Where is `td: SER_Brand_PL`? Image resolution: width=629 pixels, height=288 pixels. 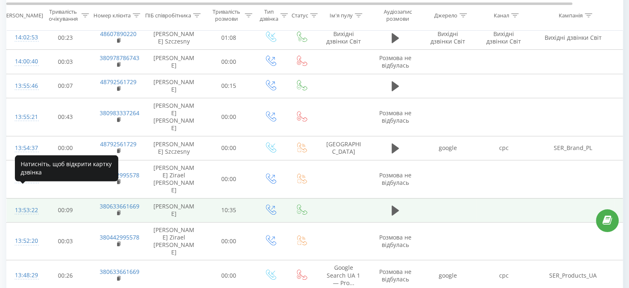
td: SER_Brand_PL is located at coordinates (574, 148).